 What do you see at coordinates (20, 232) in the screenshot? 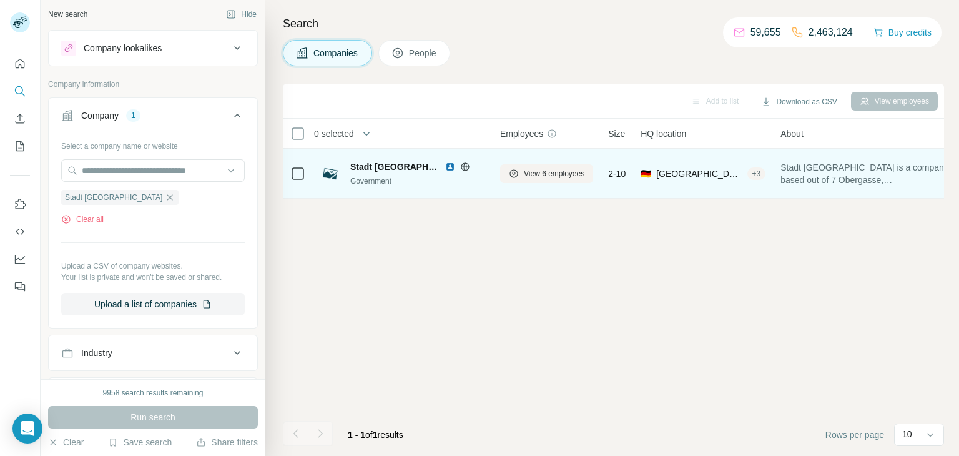
I see `button: Use Surfe API` at bounding box center [20, 232].